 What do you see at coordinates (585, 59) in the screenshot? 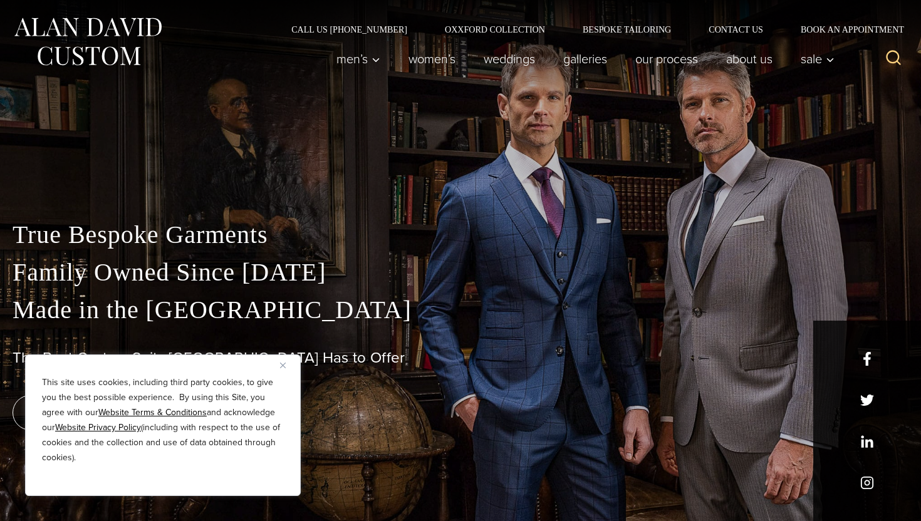
I see `a: Galleries` at bounding box center [585, 59].